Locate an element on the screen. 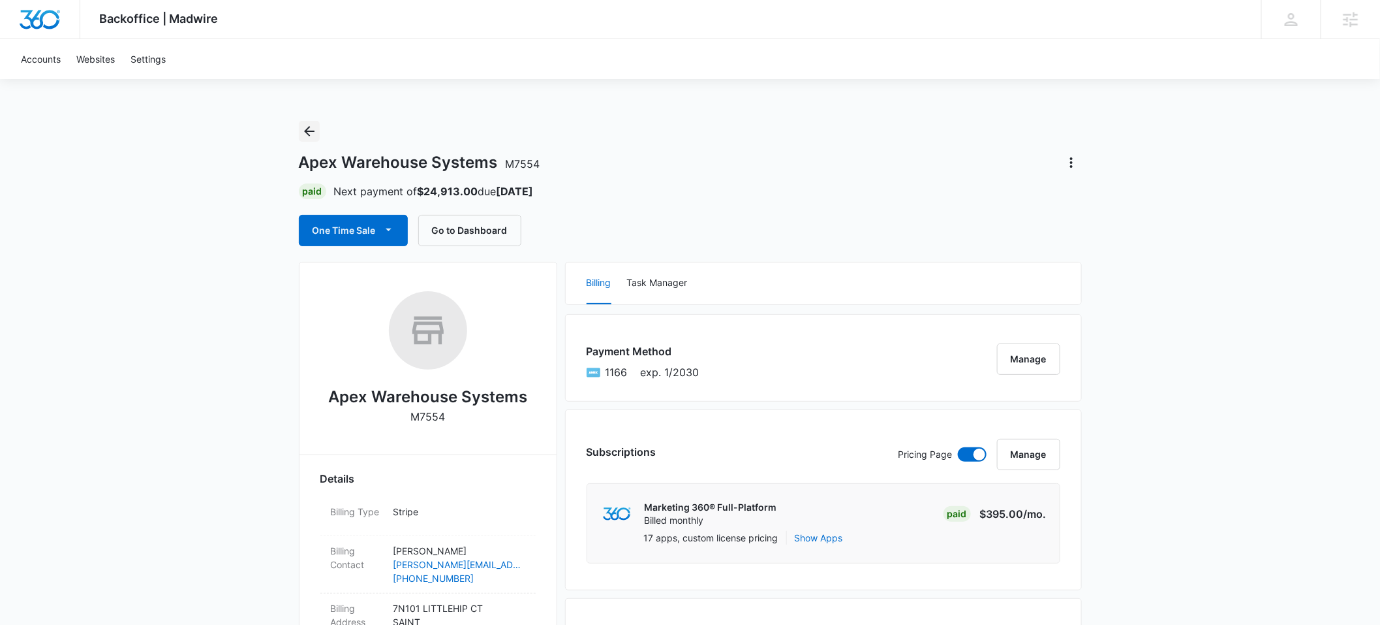 This screenshot has height=625, width=1380. span: /mo. is located at coordinates (1035, 514).